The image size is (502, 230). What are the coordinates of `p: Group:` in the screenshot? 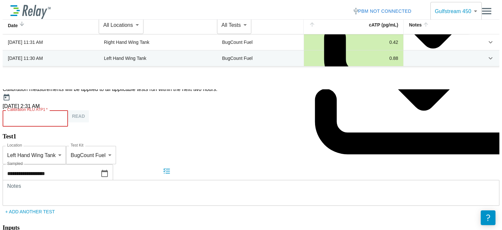 It's located at (423, 11).